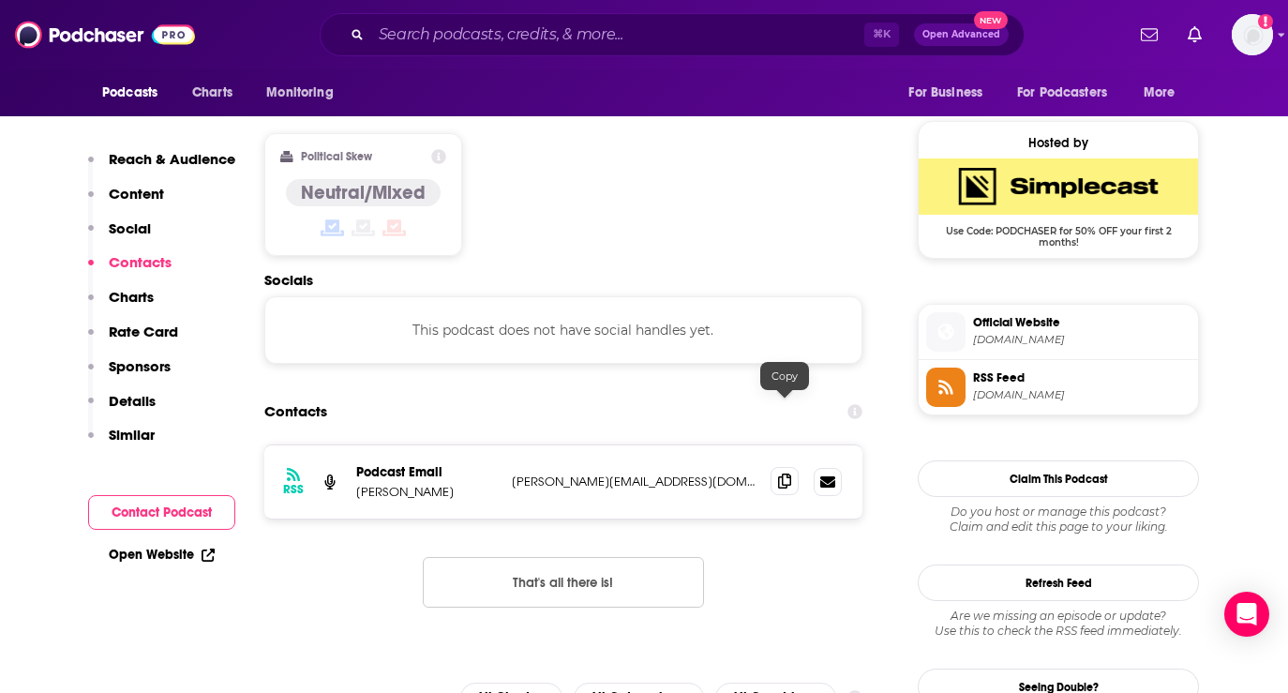 This screenshot has width=1288, height=693. What do you see at coordinates (563, 279) in the screenshot?
I see `h2: Socials` at bounding box center [563, 279].